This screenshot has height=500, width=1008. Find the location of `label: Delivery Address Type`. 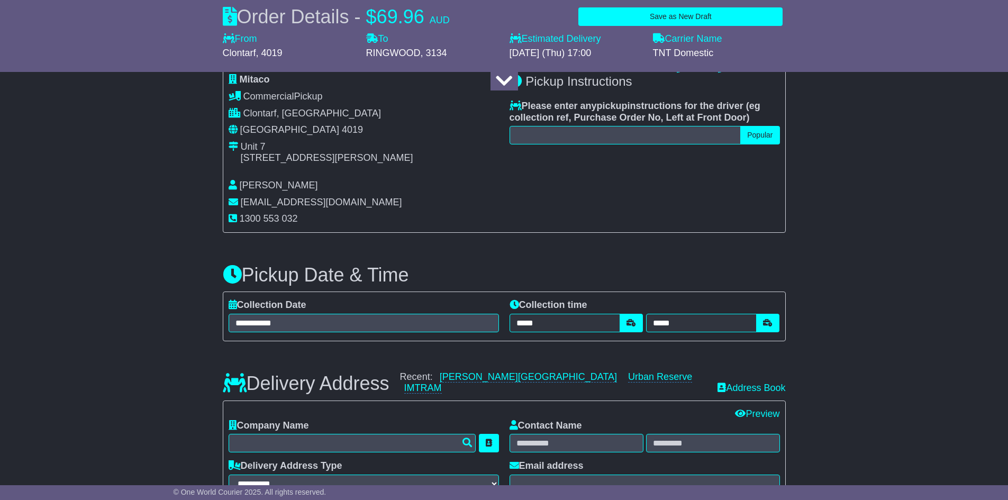

label: Delivery Address Type is located at coordinates (285, 466).